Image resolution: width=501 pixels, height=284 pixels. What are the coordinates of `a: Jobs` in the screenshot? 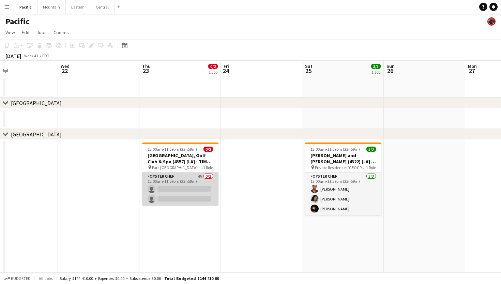 It's located at (42, 32).